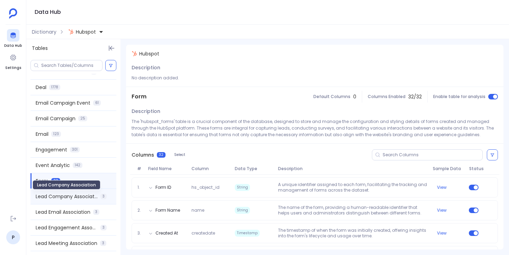 Image resolution: width=509 pixels, height=255 pixels. I want to click on span: Status, so click(473, 168).